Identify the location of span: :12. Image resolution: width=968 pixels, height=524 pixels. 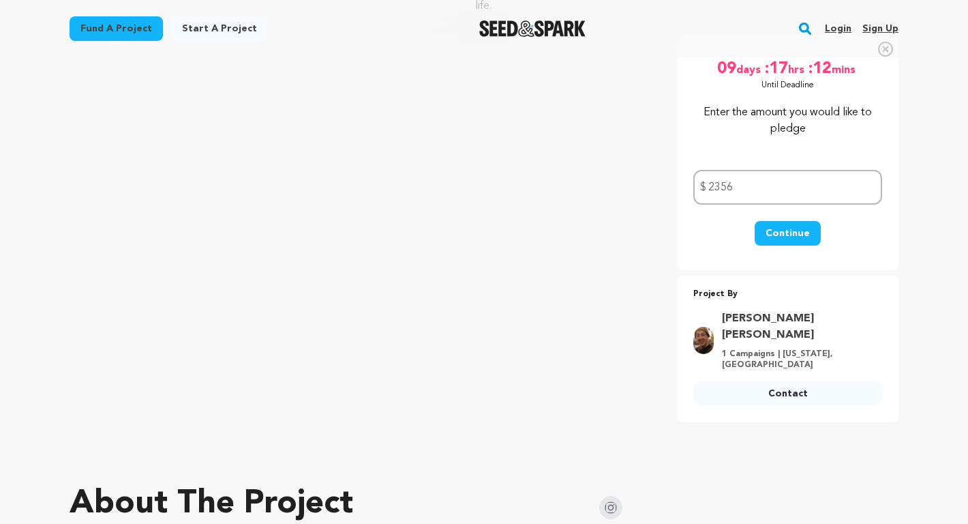
(820, 69).